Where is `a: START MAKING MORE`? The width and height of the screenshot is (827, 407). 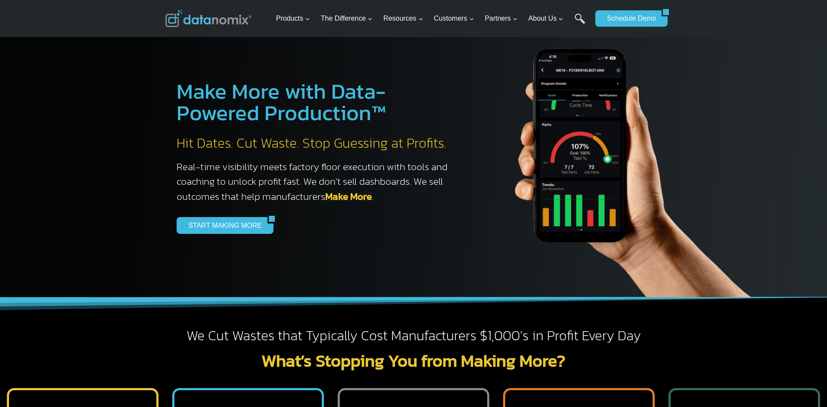 a: START MAKING MORE is located at coordinates (222, 225).